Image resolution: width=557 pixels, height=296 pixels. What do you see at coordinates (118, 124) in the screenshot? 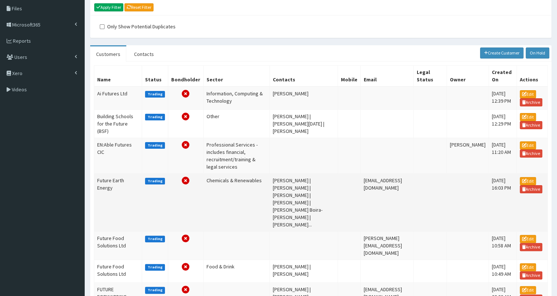
I see `td: Building Schools for the Future (BSF)` at bounding box center [118, 124].